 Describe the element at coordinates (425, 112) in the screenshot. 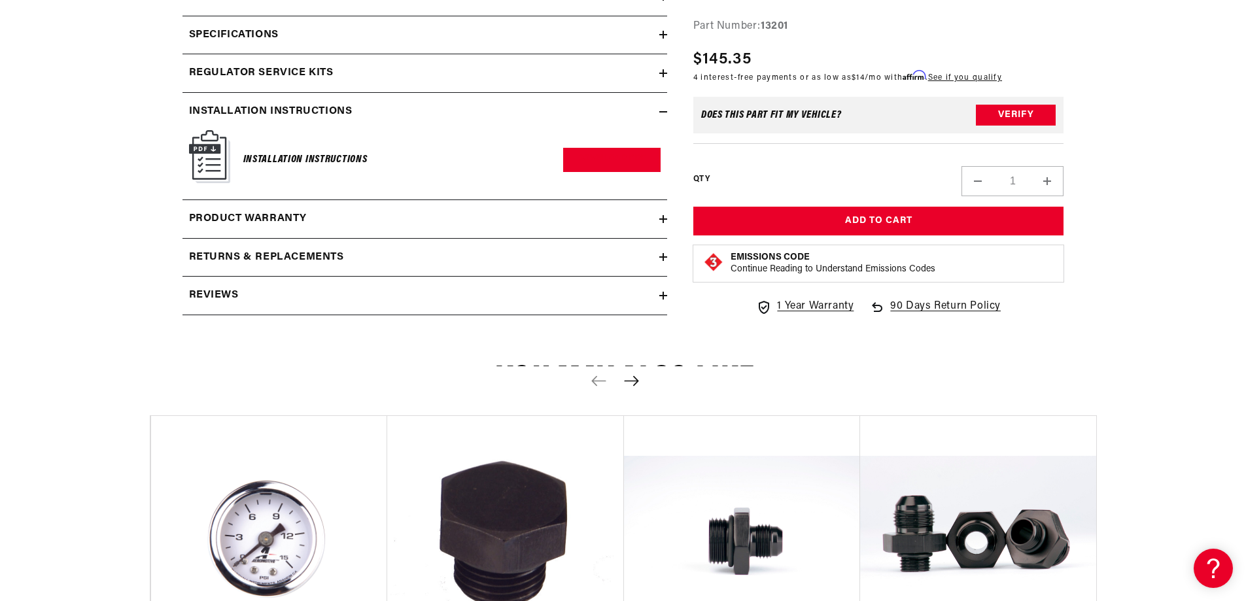

I see `summary: Installation Instructions` at that location.